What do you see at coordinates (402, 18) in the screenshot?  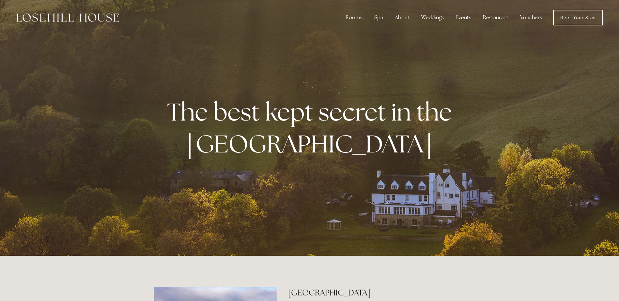 I see `div: About` at bounding box center [402, 18].